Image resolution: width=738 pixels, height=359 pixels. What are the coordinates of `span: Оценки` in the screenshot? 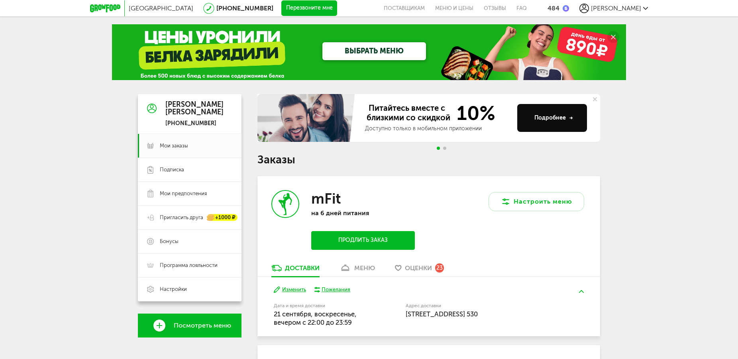 It's located at (419, 268).